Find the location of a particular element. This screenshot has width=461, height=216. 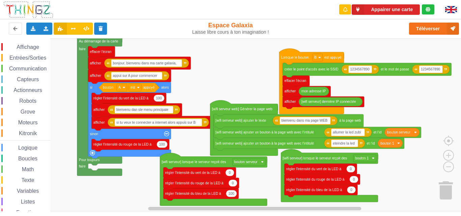

button: Appairer une carte is located at coordinates (386, 9).